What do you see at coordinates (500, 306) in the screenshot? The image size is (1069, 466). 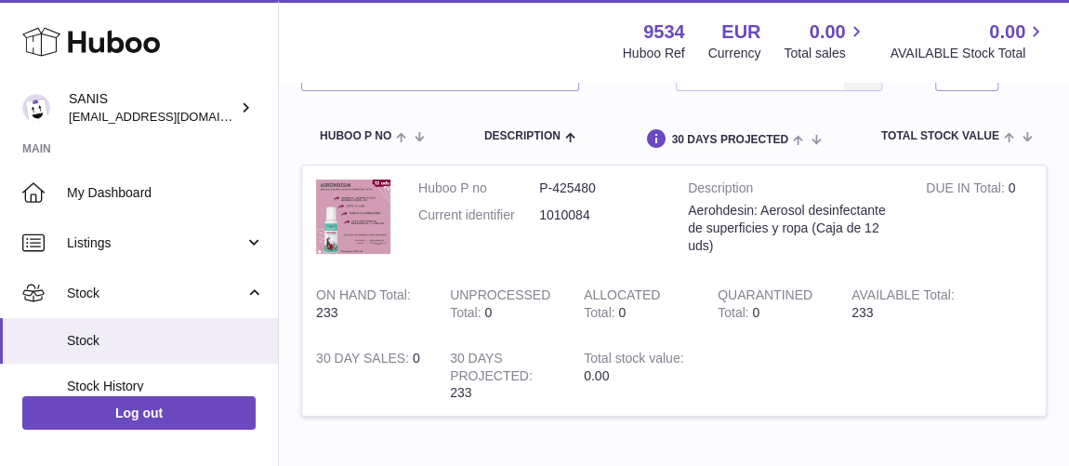 I see `strong: UNPROCESSED Total` at bounding box center [500, 306].